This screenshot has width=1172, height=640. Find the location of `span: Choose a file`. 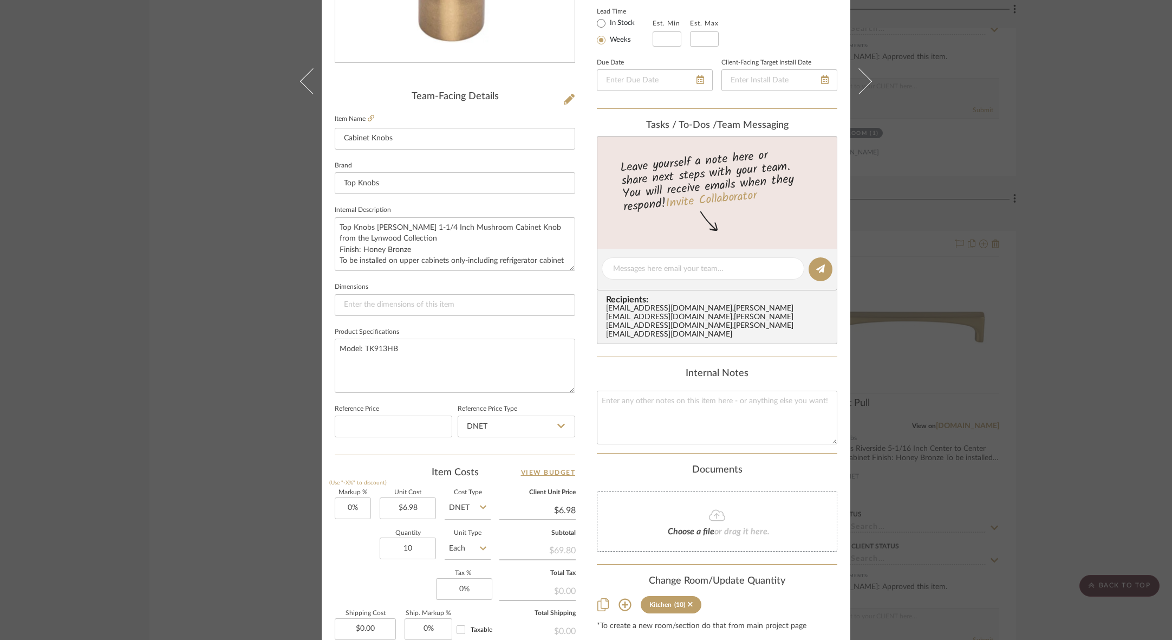

span: Choose a file is located at coordinates (691, 531).